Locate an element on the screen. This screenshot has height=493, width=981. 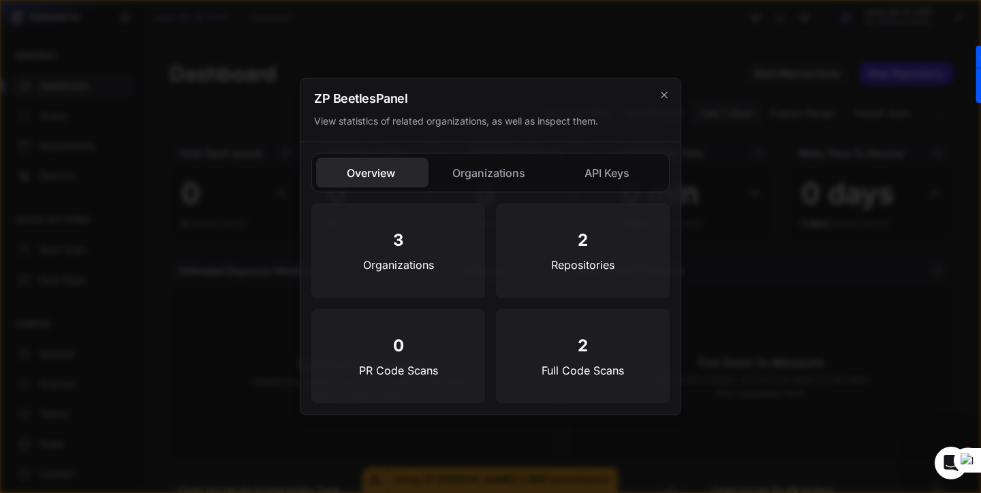
button: Organizations is located at coordinates (490, 173).